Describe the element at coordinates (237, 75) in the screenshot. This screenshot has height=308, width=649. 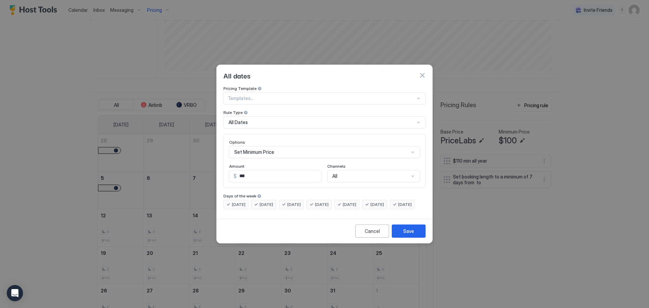
I see `span: All dates` at that location.